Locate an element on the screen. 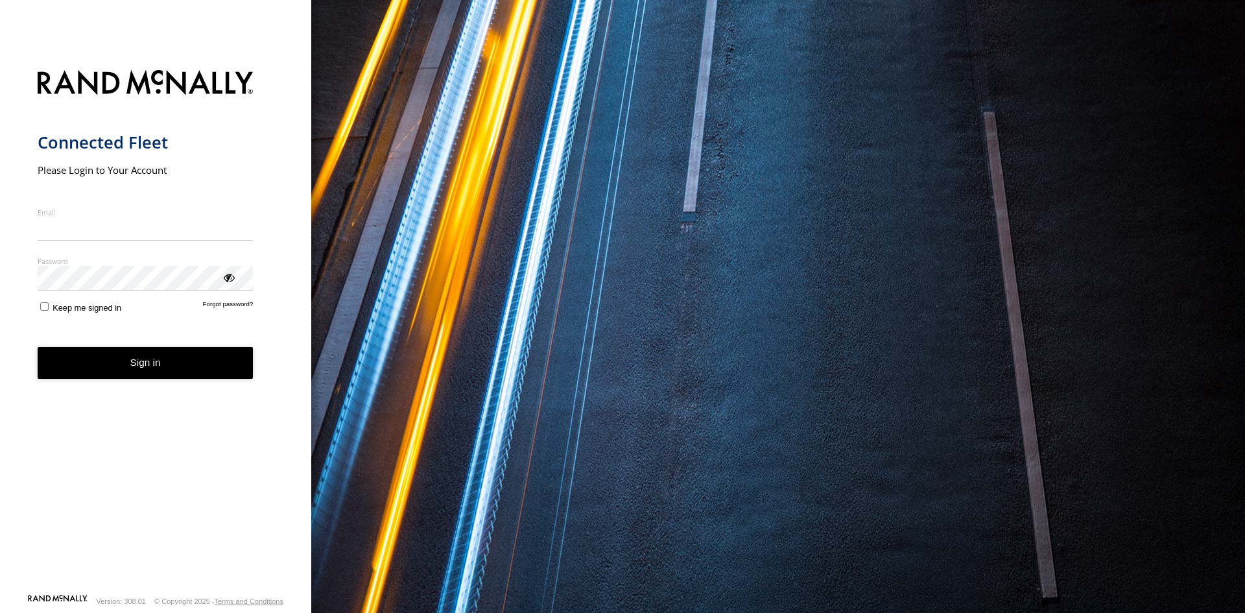 The width and height of the screenshot is (1245, 613). input: Keep me signed in is located at coordinates (44, 306).